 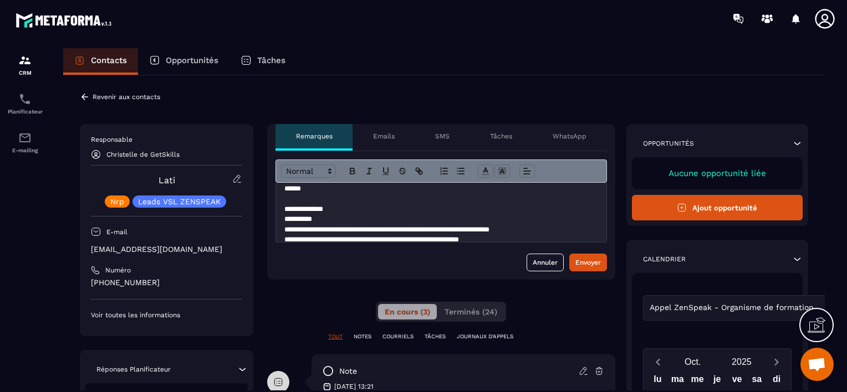 I want to click on p: Remarques, so click(x=314, y=136).